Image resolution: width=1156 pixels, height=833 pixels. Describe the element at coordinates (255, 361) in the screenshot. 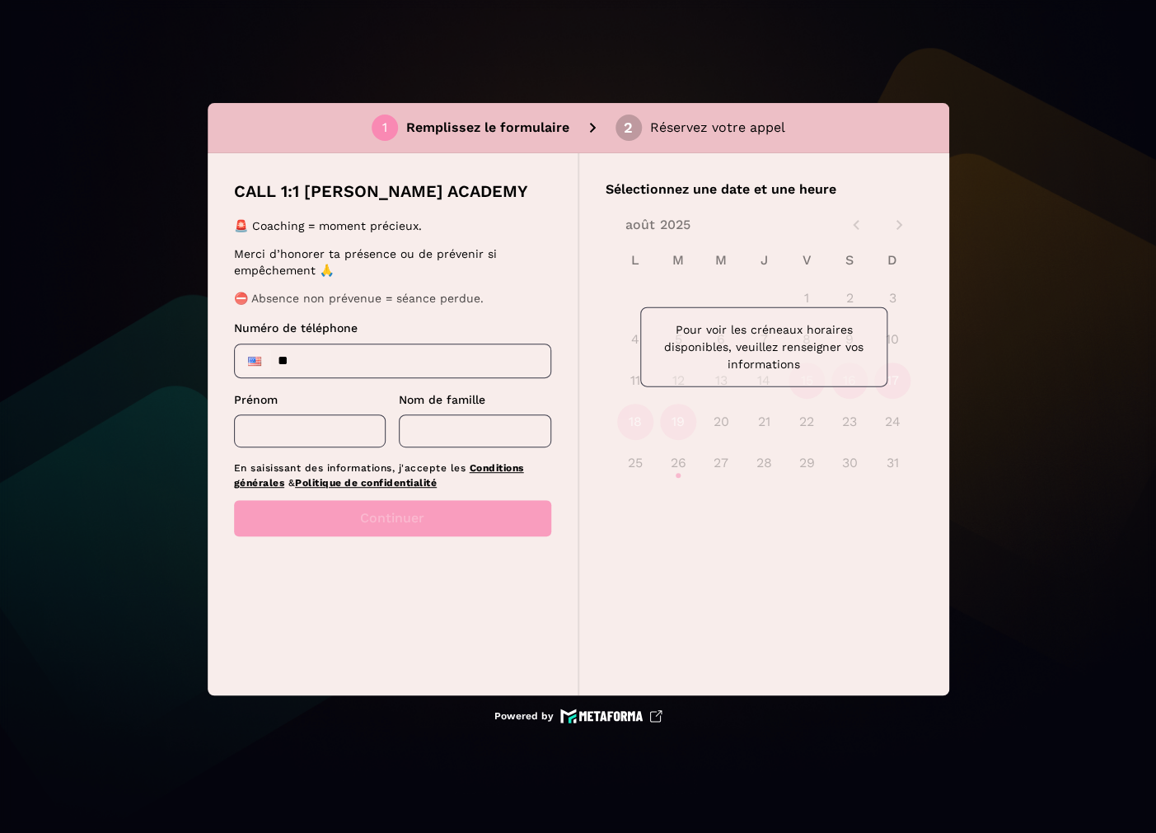

I see `div: United States: + 1` at that location.